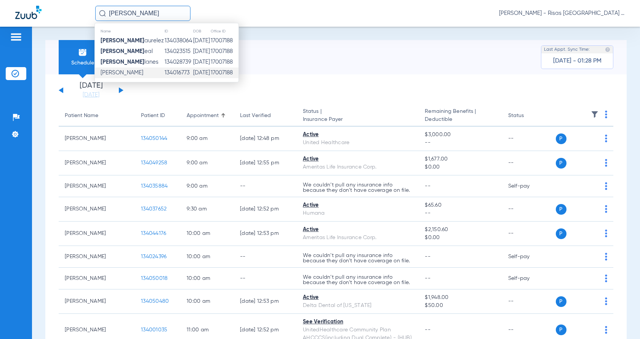 This screenshot has width=640, height=339. I want to click on td: 134016773, so click(178, 73).